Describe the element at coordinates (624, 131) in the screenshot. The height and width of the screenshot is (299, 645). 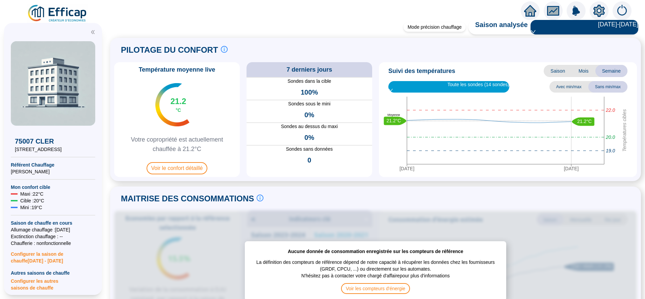
I see `tspan: Températures cibles` at that location.